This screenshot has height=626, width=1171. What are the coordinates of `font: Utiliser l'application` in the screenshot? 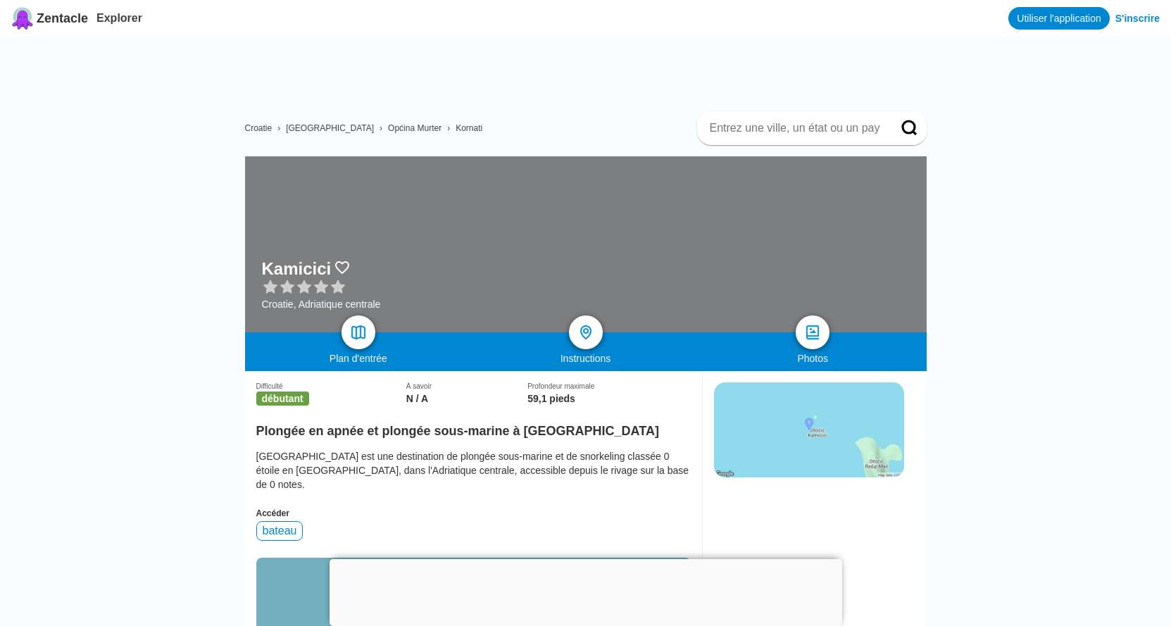 It's located at (1059, 18).